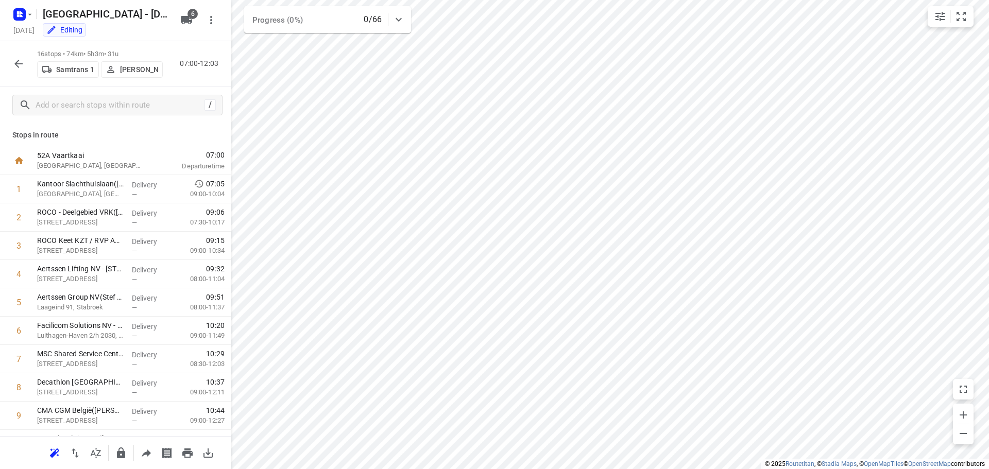 Image resolution: width=989 pixels, height=469 pixels. I want to click on p: 08:00-11:04, so click(199, 279).